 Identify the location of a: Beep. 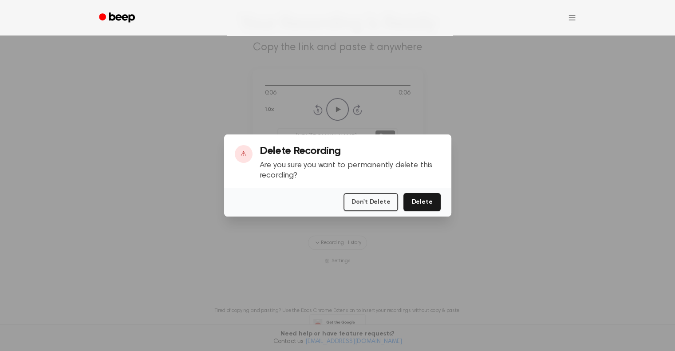
(118, 18).